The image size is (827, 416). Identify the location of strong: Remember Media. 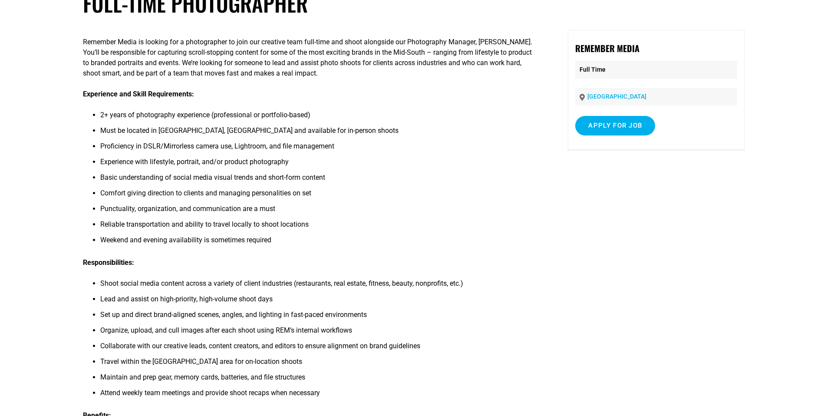
(607, 48).